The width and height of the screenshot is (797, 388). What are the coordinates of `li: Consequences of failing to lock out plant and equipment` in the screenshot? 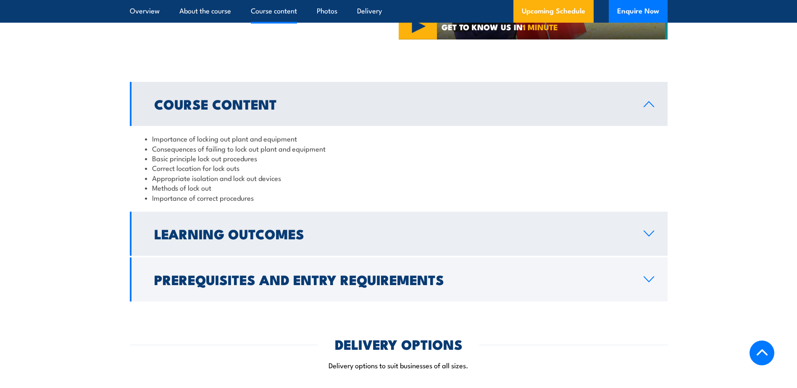 It's located at (399, 148).